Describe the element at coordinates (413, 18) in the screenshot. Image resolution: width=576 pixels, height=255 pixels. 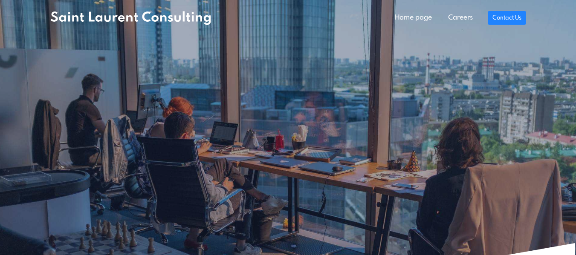
I see `a: Home page` at that location.